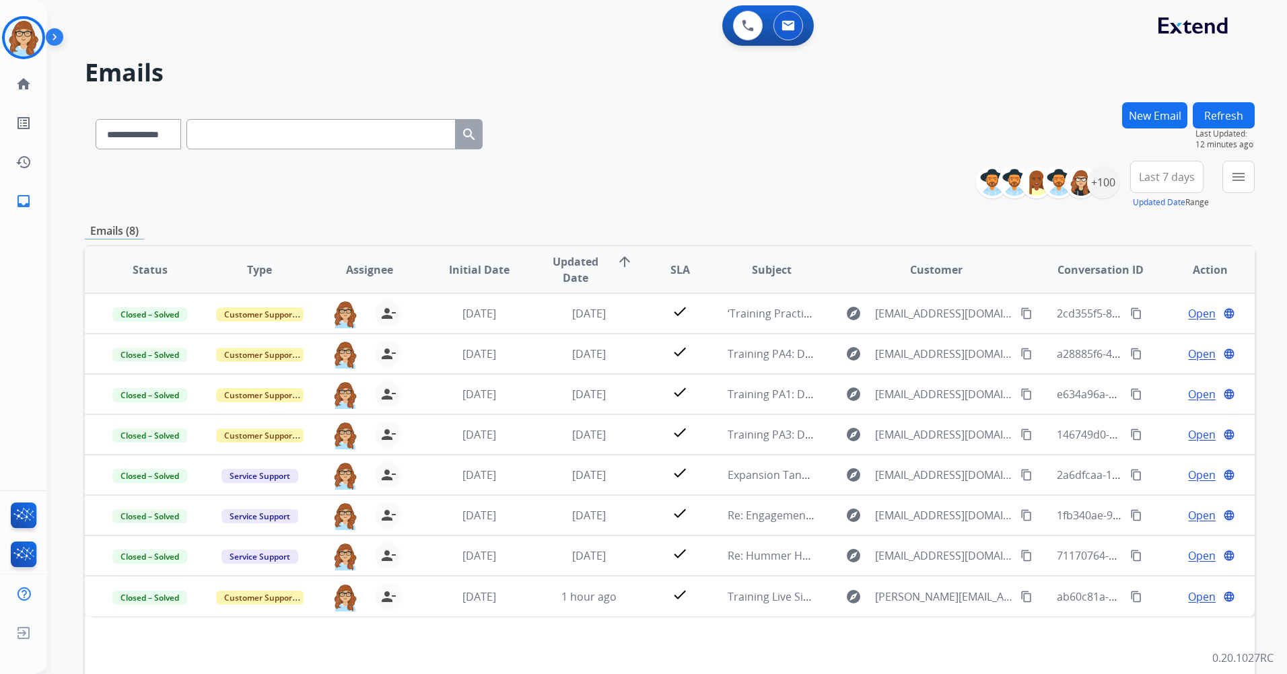 This screenshot has width=1287, height=674. Describe the element at coordinates (803, 314) in the screenshot. I see `span: ‘Training Practice – New Email’` at that location.